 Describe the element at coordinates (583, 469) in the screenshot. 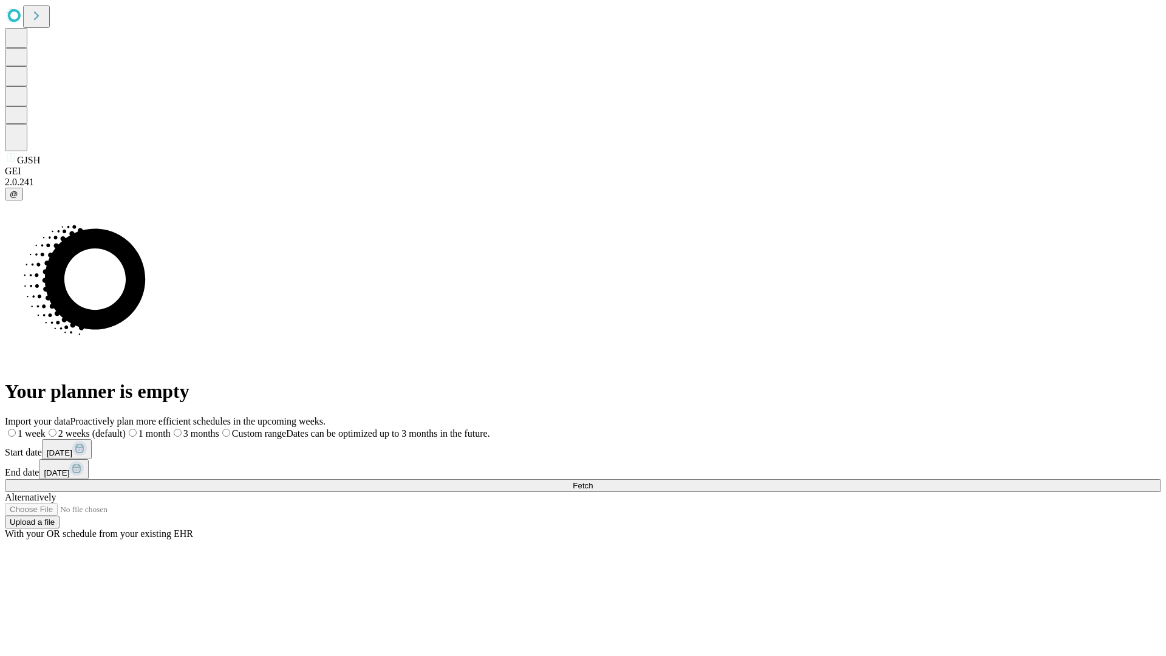

I see `div: End date` at that location.